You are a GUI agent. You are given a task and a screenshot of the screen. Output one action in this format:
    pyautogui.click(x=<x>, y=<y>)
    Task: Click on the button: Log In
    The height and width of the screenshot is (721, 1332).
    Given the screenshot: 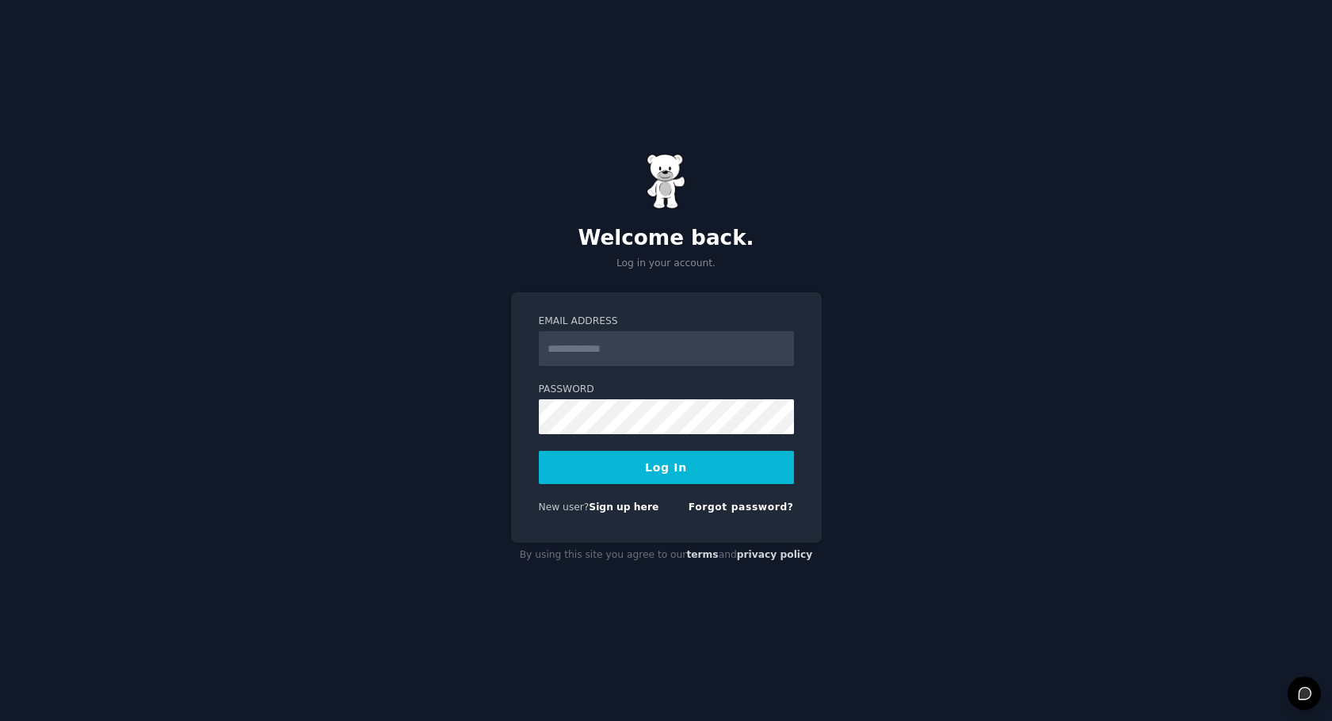 What is the action you would take?
    pyautogui.click(x=666, y=467)
    